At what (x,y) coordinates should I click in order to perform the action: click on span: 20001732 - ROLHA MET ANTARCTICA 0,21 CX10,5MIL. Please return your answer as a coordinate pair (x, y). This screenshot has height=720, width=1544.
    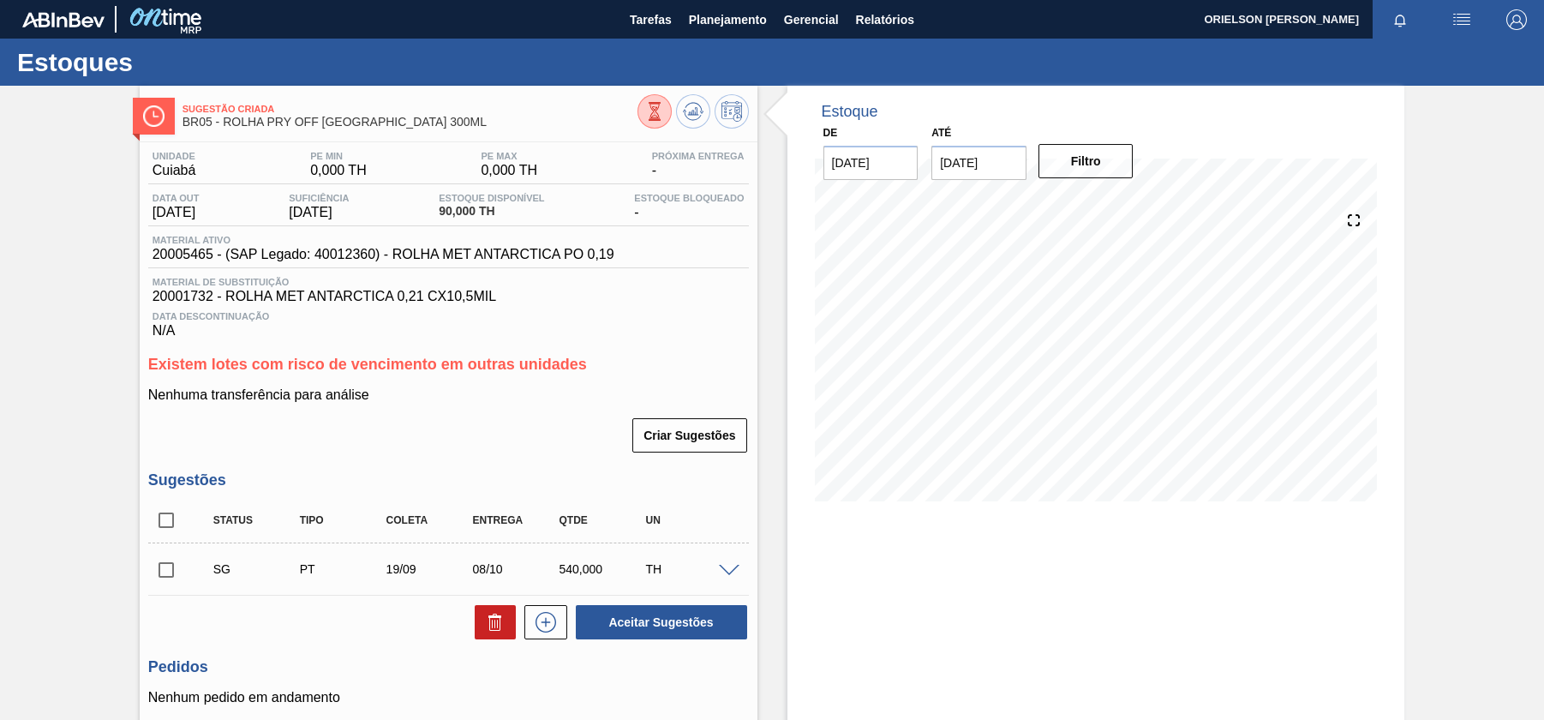
    Looking at the image, I should click on (448, 297).